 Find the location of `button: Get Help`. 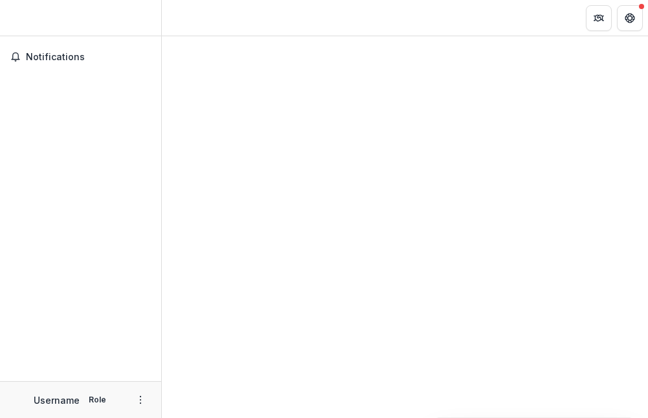

button: Get Help is located at coordinates (629, 18).